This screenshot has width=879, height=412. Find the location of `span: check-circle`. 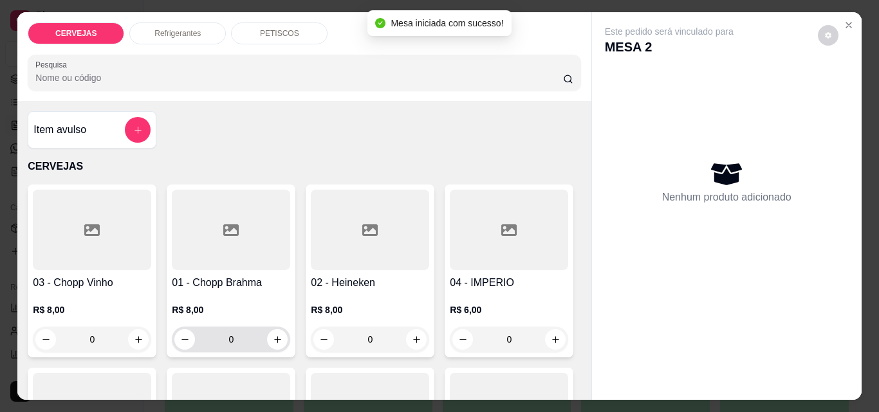

span: check-circle is located at coordinates (380, 23).